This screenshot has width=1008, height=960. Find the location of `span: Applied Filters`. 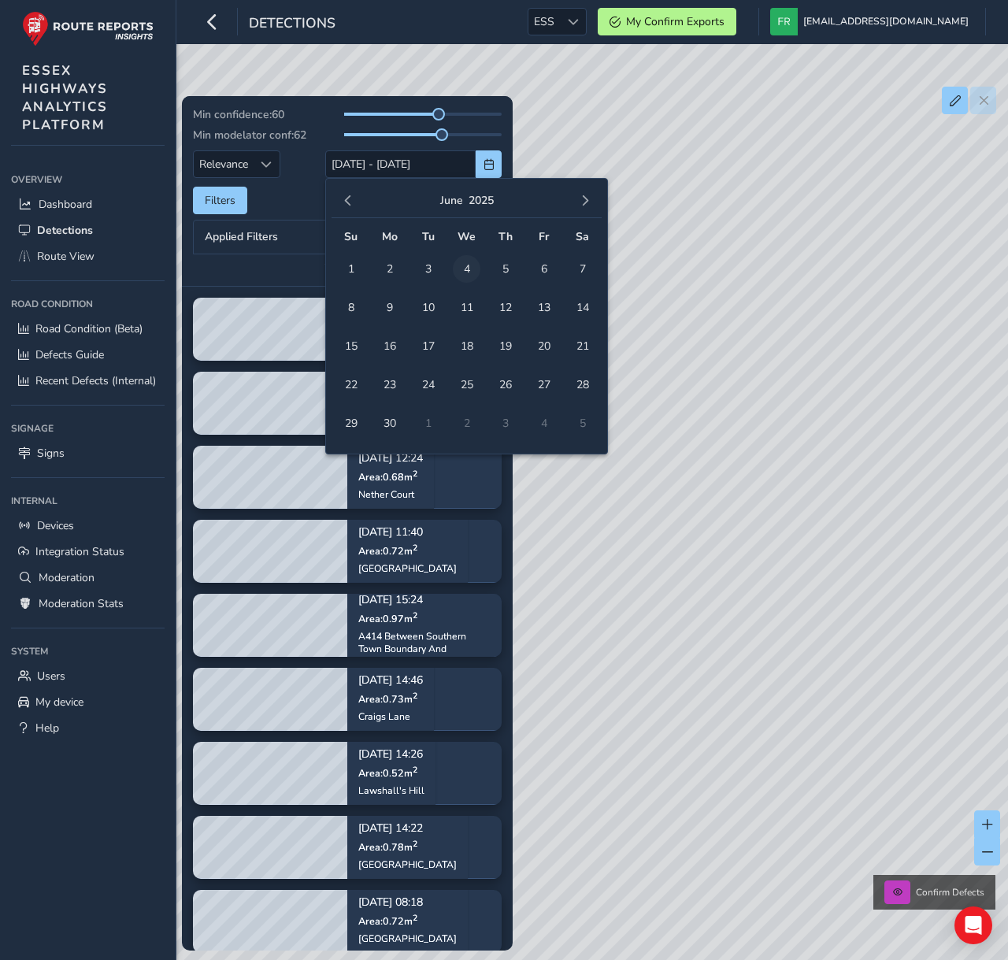

span: Applied Filters is located at coordinates (241, 237).